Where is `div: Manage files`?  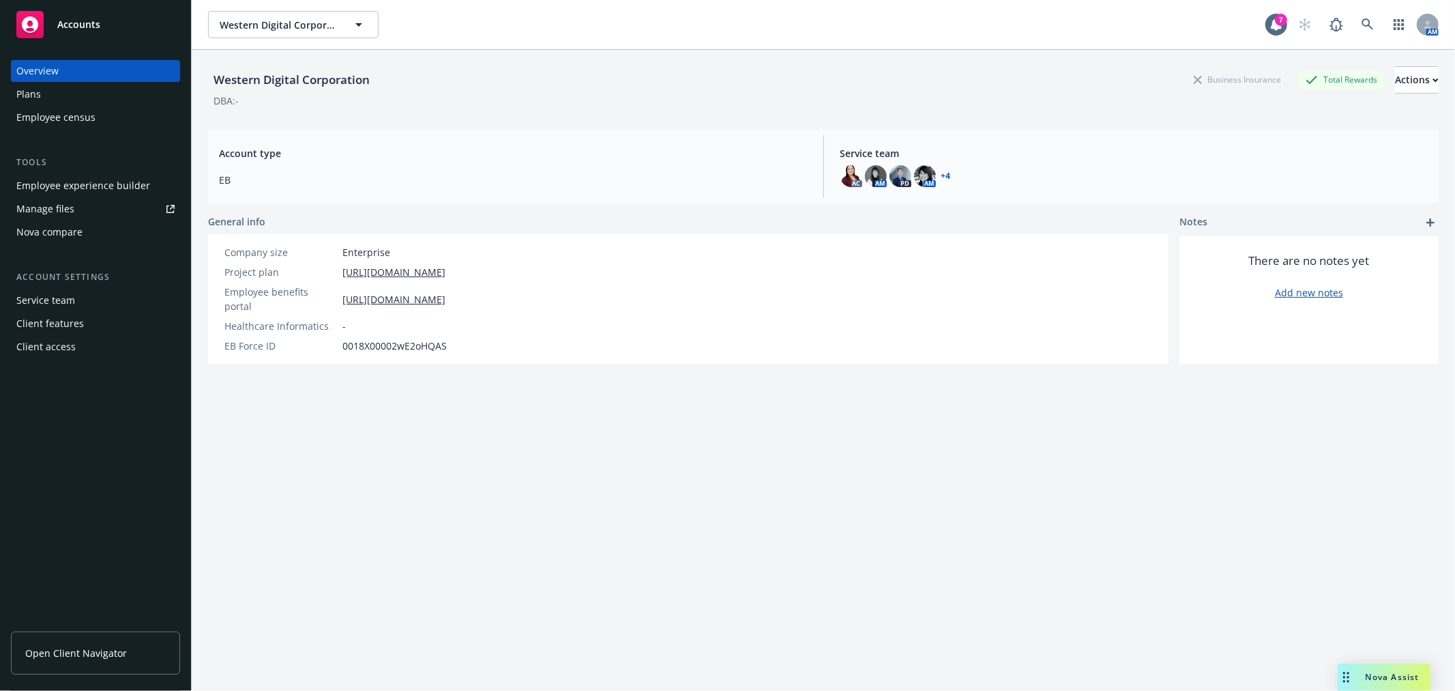 div: Manage files is located at coordinates (45, 209).